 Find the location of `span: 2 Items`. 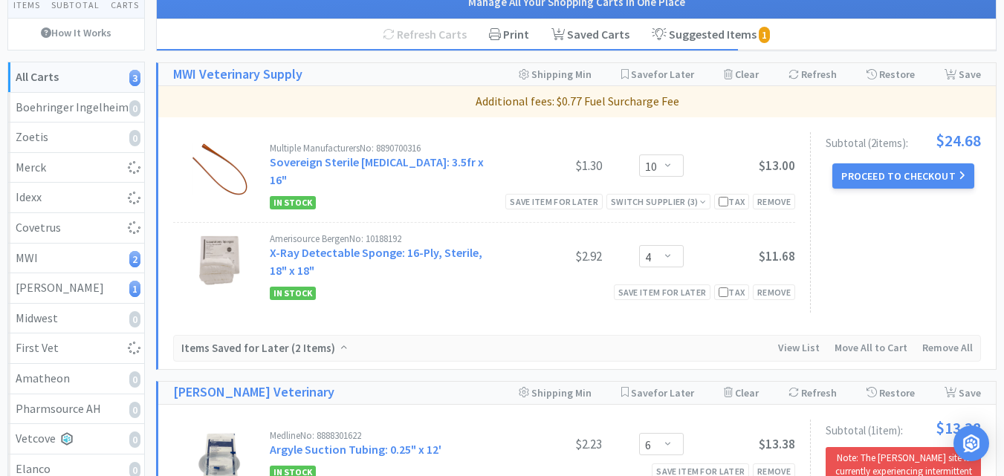

span: 2 Items is located at coordinates (313, 348).